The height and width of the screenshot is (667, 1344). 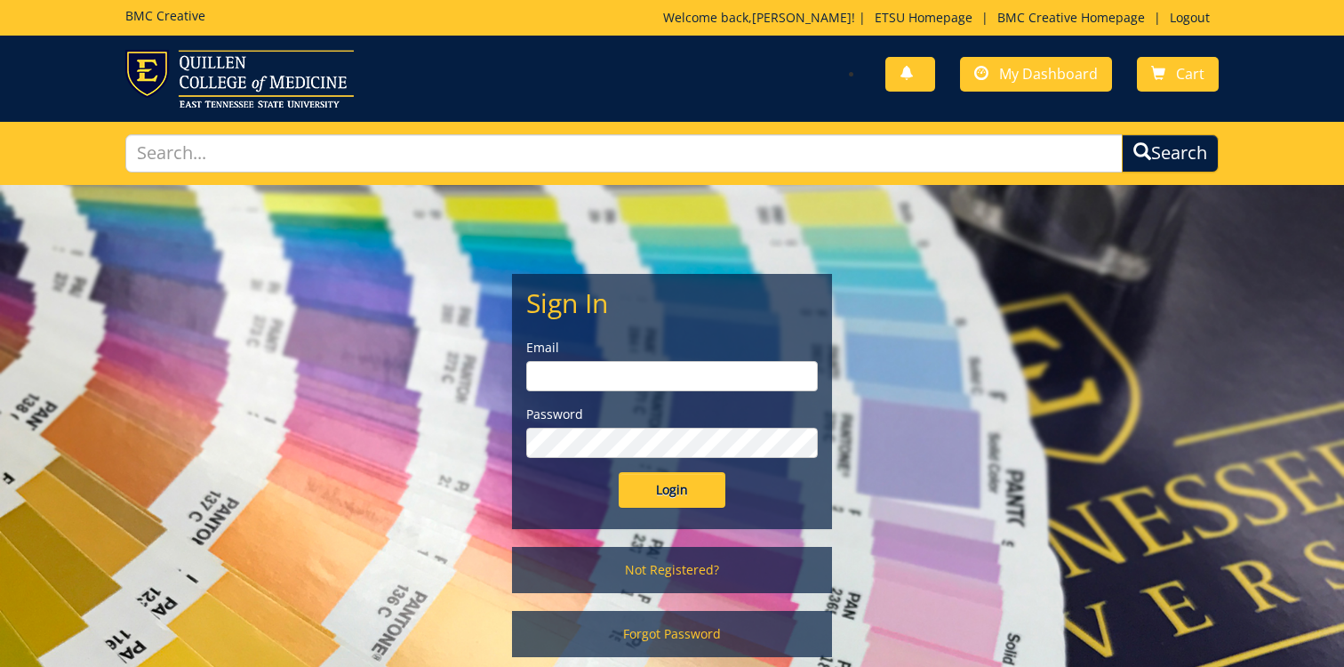 What do you see at coordinates (239, 78) in the screenshot?
I see `img: ETSU logo` at bounding box center [239, 78].